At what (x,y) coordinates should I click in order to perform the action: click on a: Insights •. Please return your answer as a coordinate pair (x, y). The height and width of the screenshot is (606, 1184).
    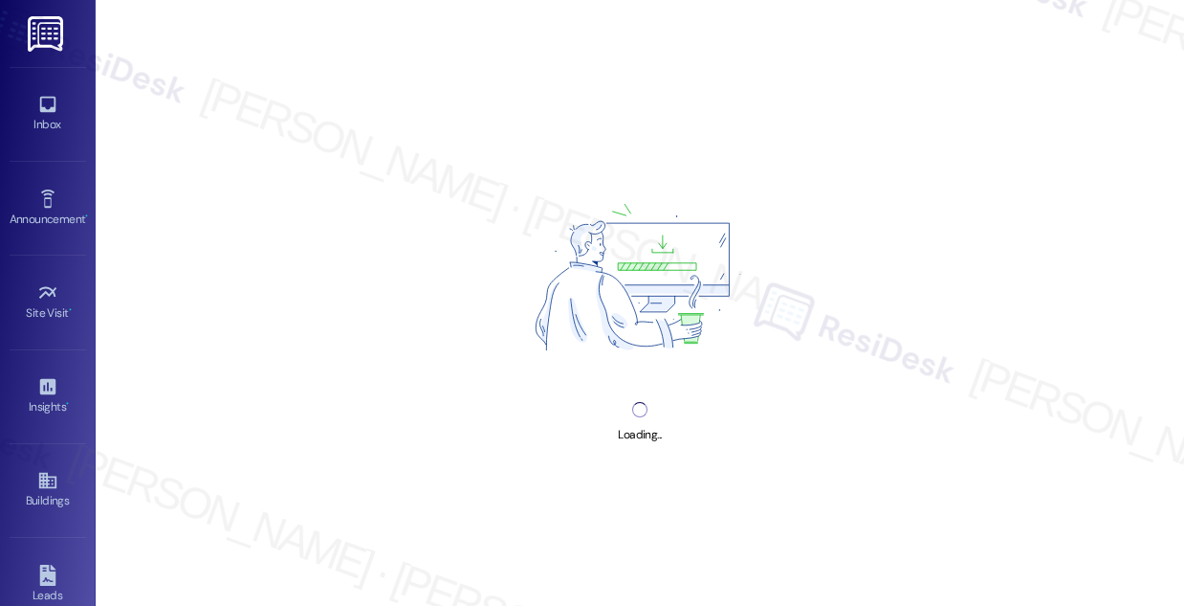
    Looking at the image, I should click on (48, 396).